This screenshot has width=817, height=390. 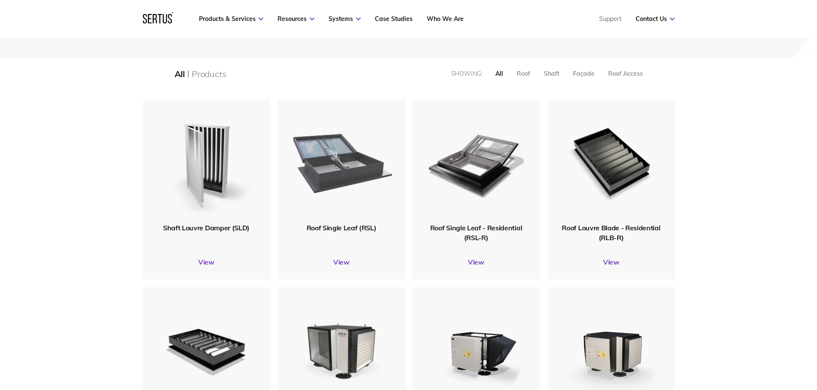 What do you see at coordinates (209, 74) in the screenshot?
I see `div: Products` at bounding box center [209, 74].